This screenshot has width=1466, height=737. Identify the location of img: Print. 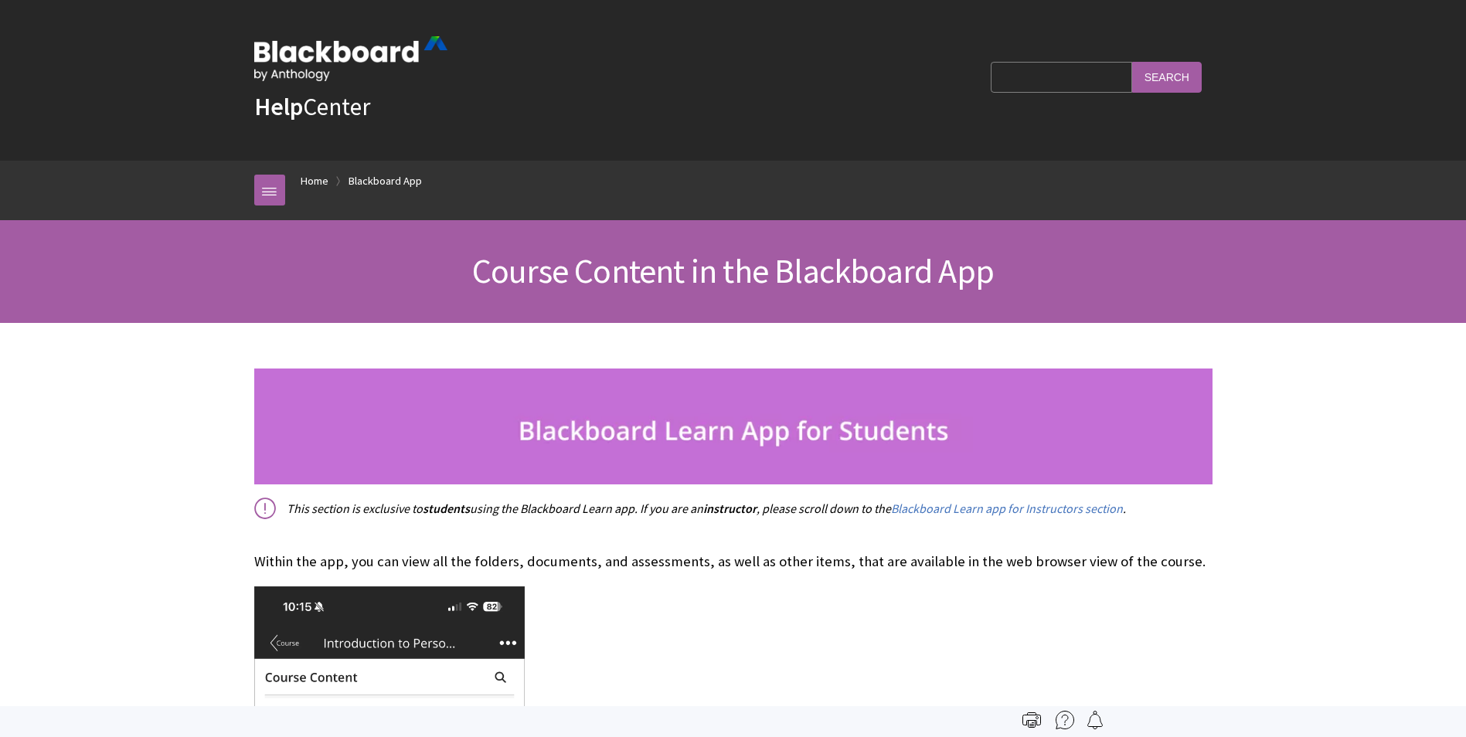
(1032, 720).